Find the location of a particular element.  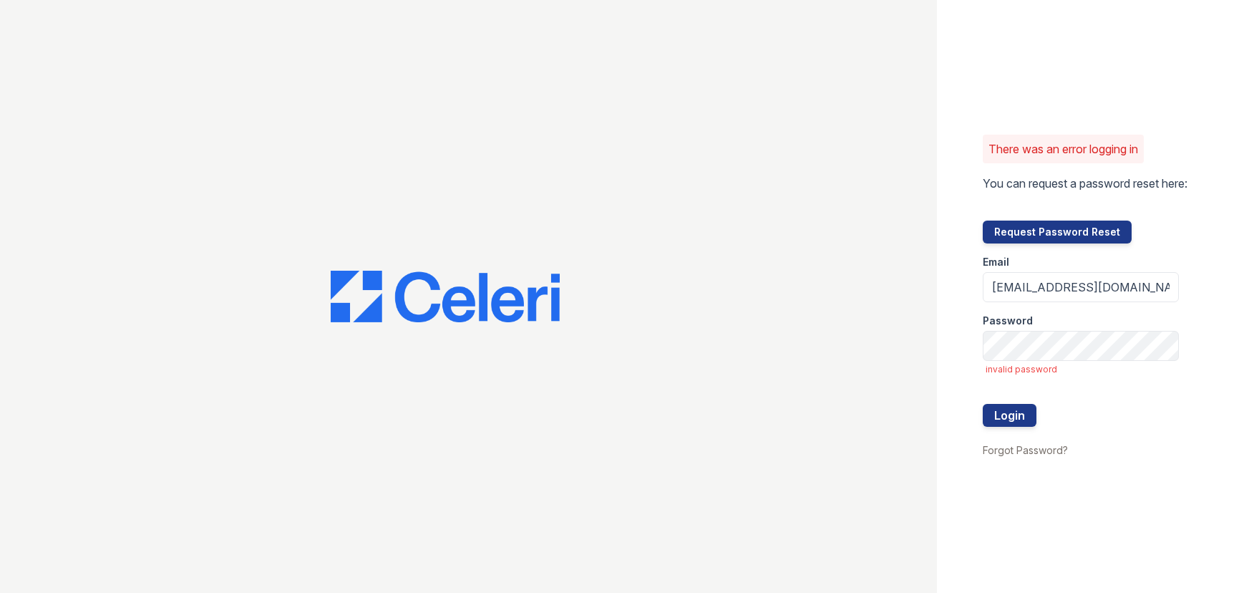

label: Email is located at coordinates (996, 262).